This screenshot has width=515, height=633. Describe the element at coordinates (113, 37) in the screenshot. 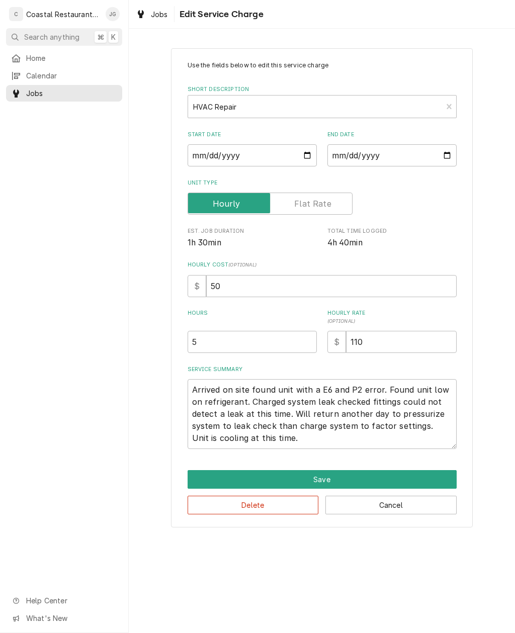

I see `span: K` at that location.